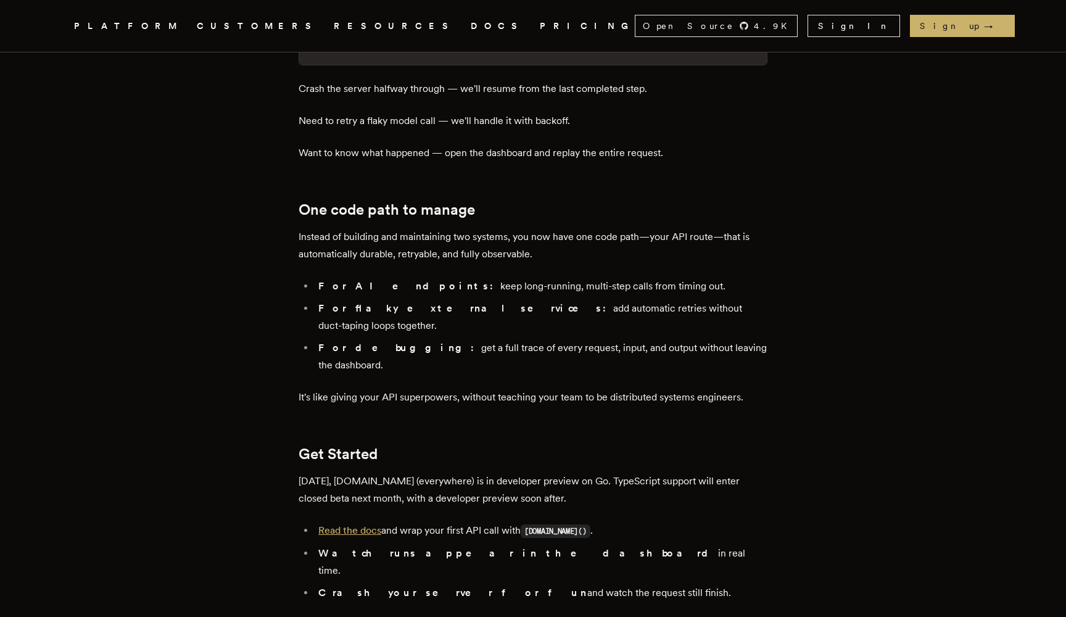 The width and height of the screenshot is (1066, 617). Describe the element at coordinates (533, 153) in the screenshot. I see `p: Want to know what happened — open the dashboard and replay the entire request.` at that location.